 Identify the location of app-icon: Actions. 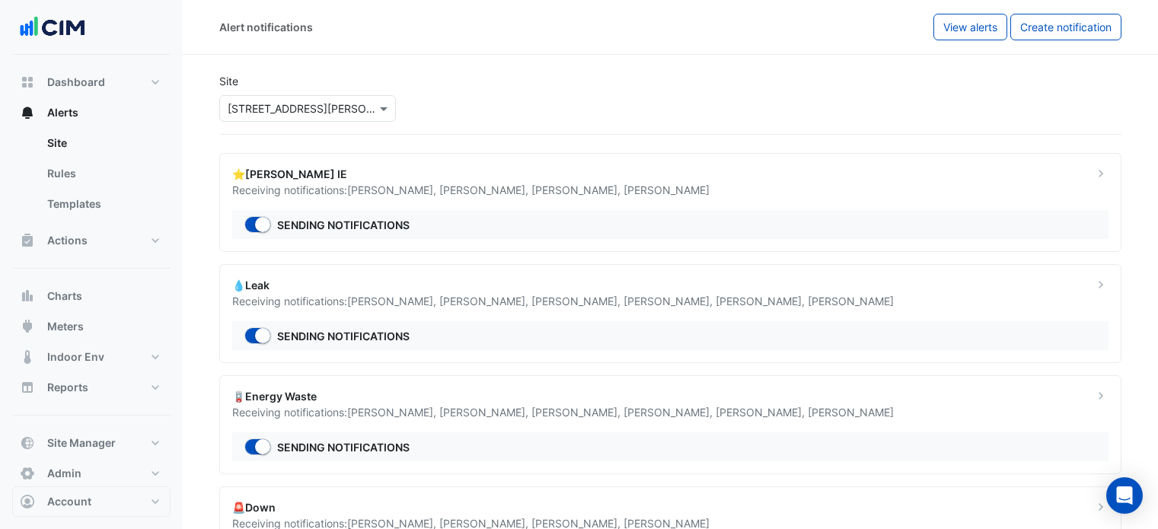
(27, 241).